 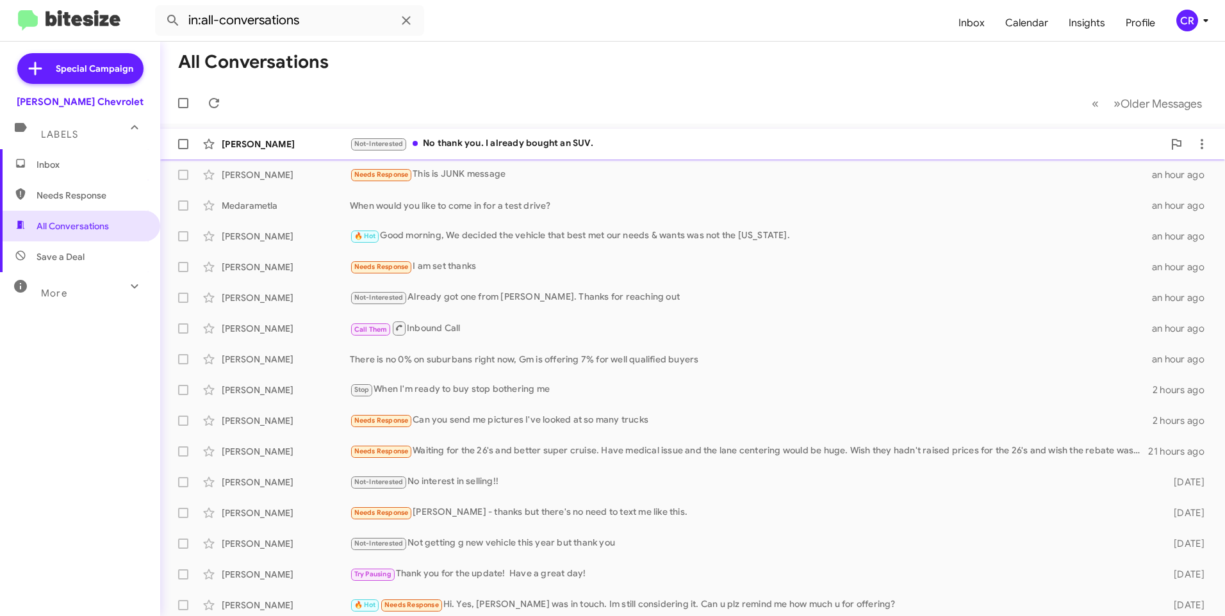 I want to click on h1: All Conversations, so click(x=253, y=62).